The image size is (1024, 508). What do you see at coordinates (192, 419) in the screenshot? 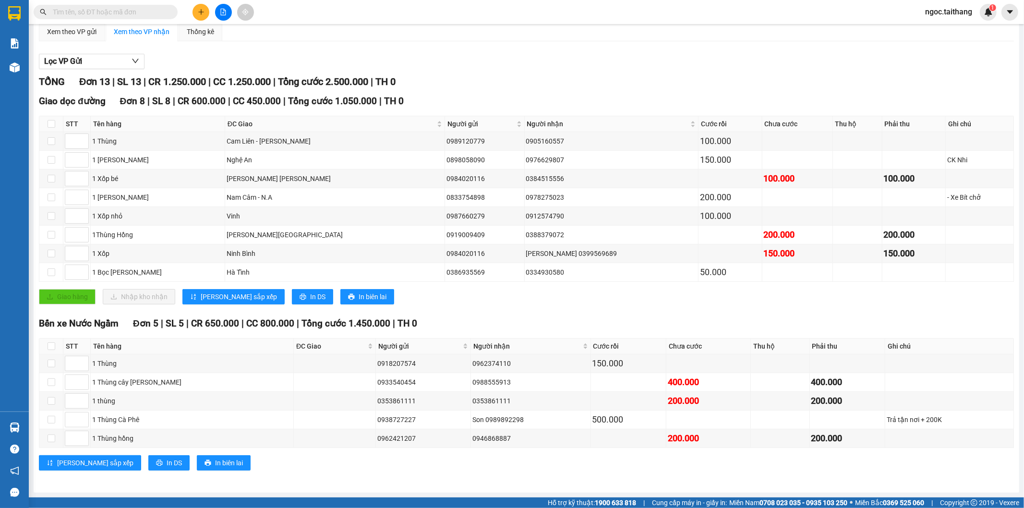
I see `div: 1 Thùng Cà Phê` at bounding box center [192, 419].